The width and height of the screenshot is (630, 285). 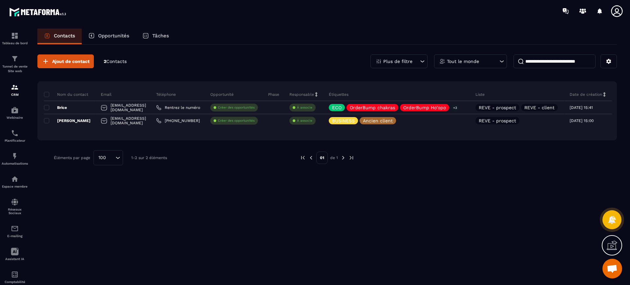 I want to click on p: de 1, so click(x=334, y=158).